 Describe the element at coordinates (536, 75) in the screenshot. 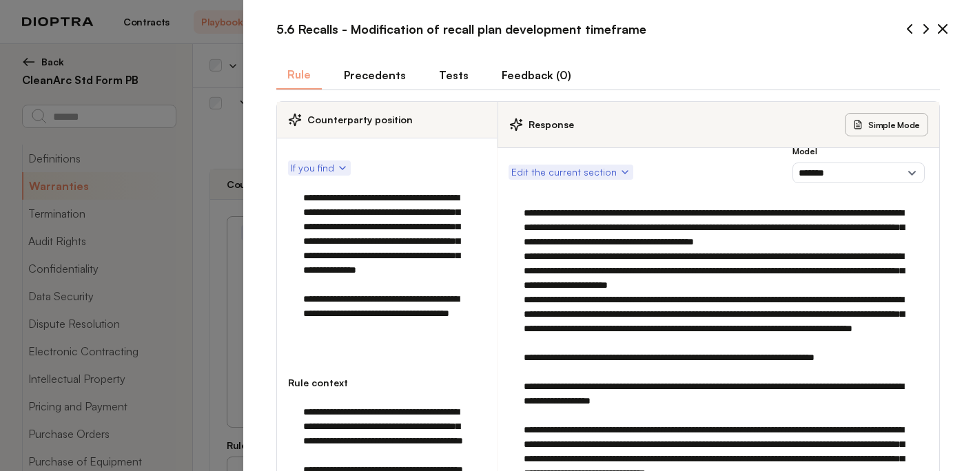

I see `button: Feedback (0)` at that location.